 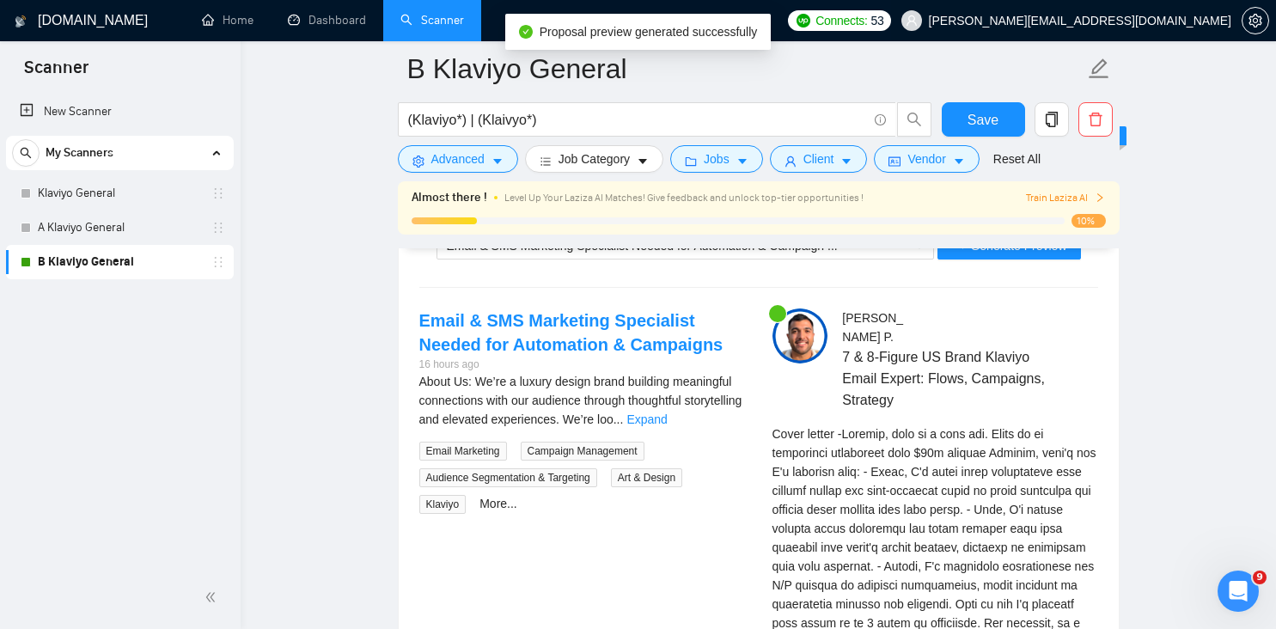 I want to click on a: searchScanner, so click(x=432, y=20).